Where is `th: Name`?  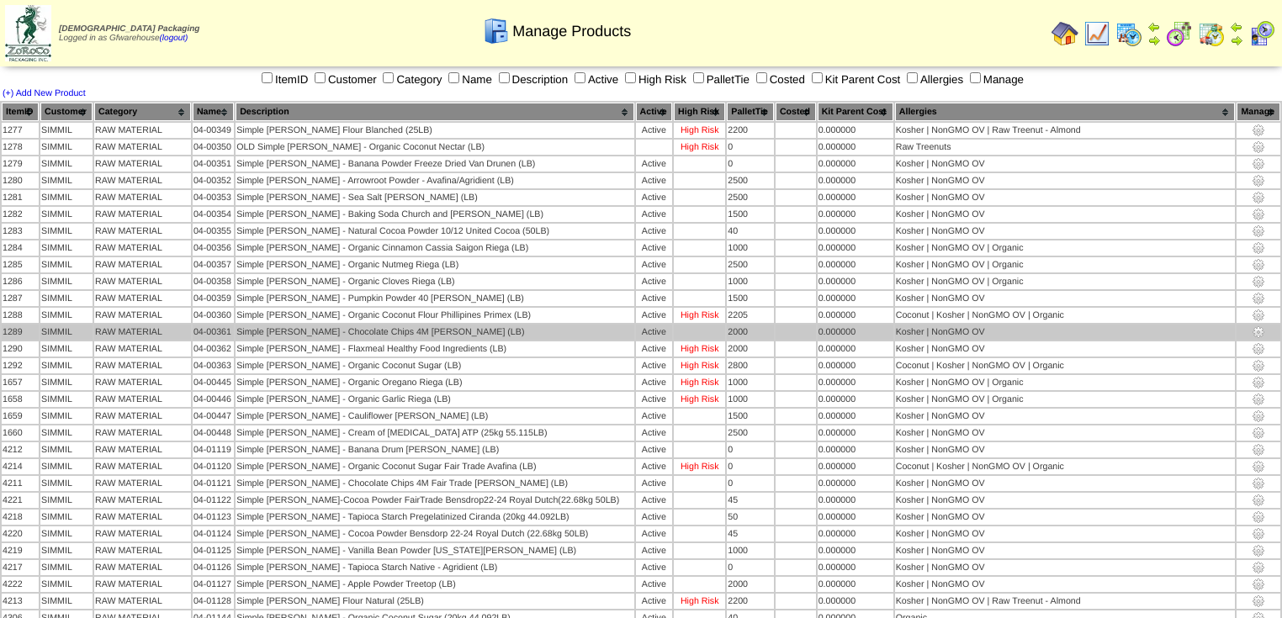 th: Name is located at coordinates (213, 112).